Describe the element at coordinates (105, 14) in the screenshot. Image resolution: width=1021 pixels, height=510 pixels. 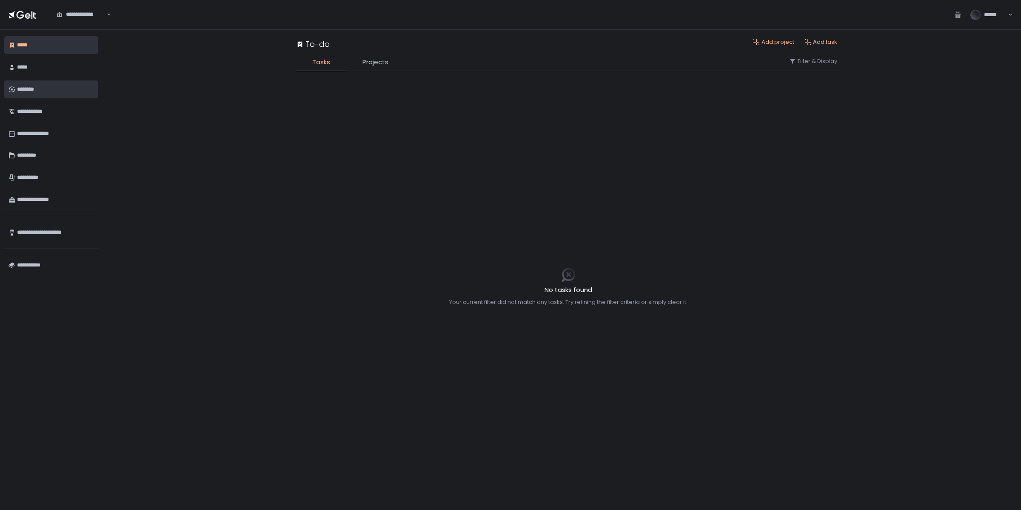
I see `input: Search for option` at that location.